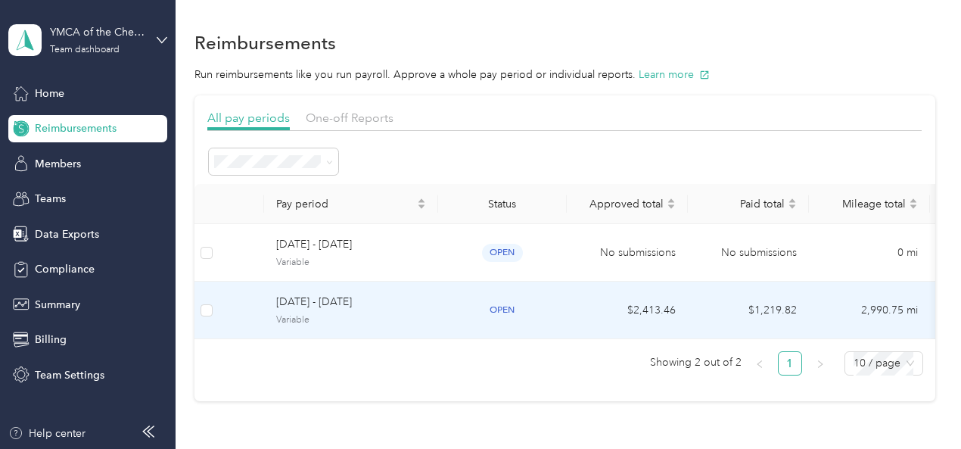  What do you see at coordinates (50, 198) in the screenshot?
I see `span: Teams` at bounding box center [50, 198].